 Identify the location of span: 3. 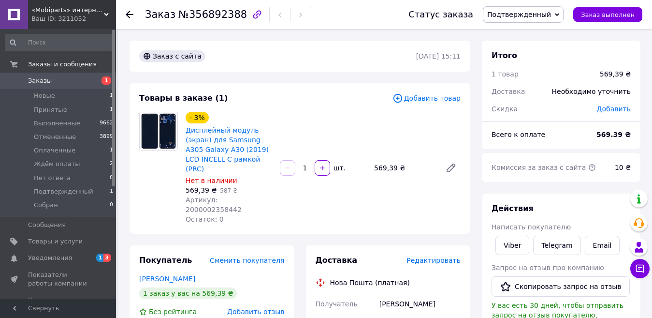
(107, 257).